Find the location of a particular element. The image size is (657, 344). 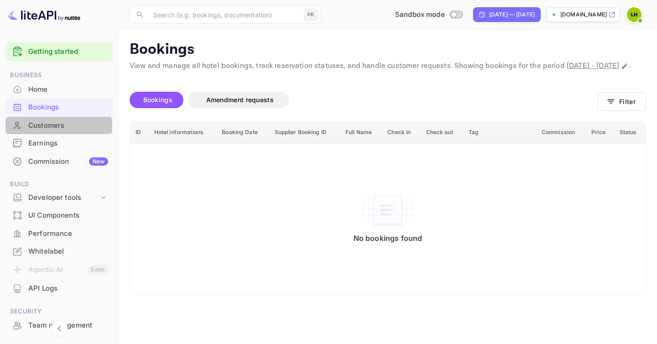

a: Home is located at coordinates (59, 89).